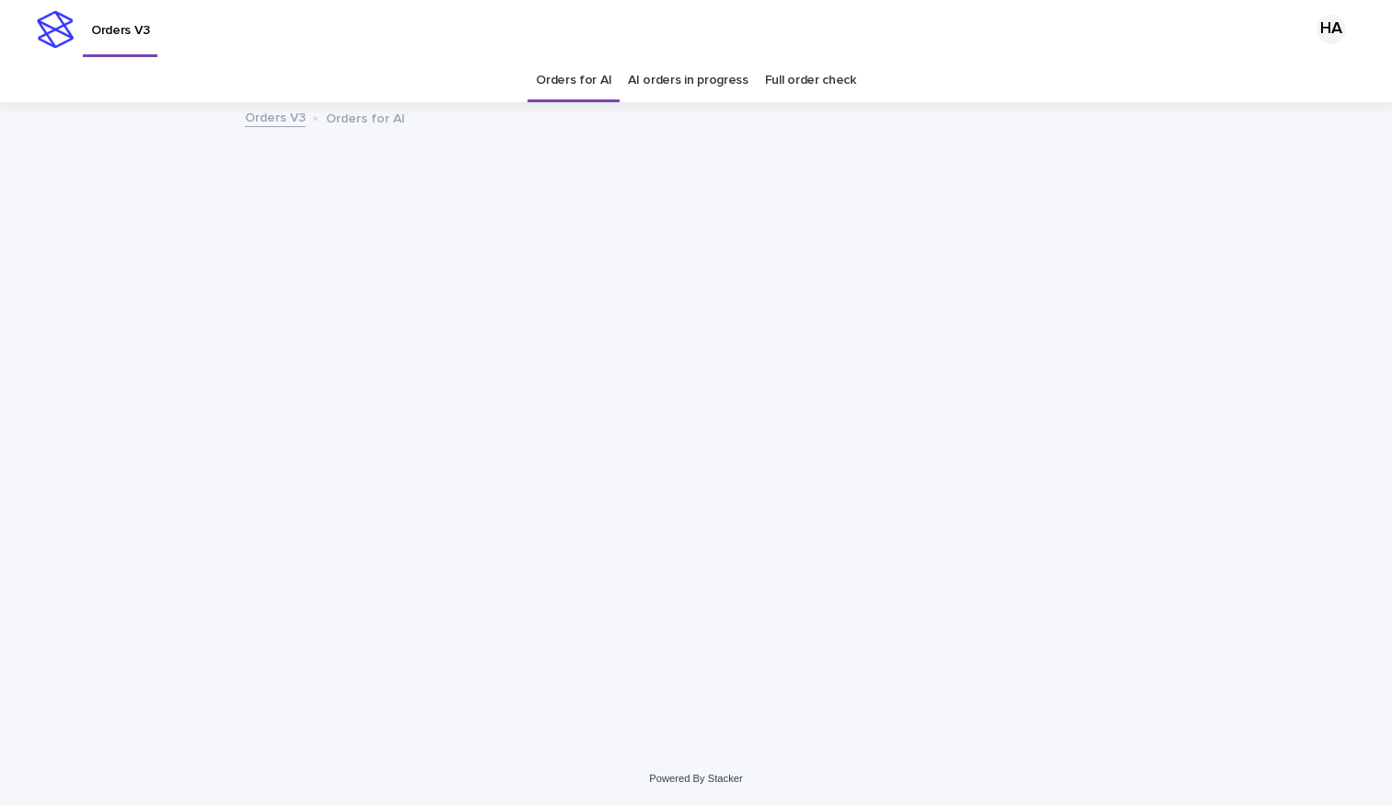 The image size is (1392, 805). What do you see at coordinates (810, 80) in the screenshot?
I see `a: Full order check` at bounding box center [810, 80].